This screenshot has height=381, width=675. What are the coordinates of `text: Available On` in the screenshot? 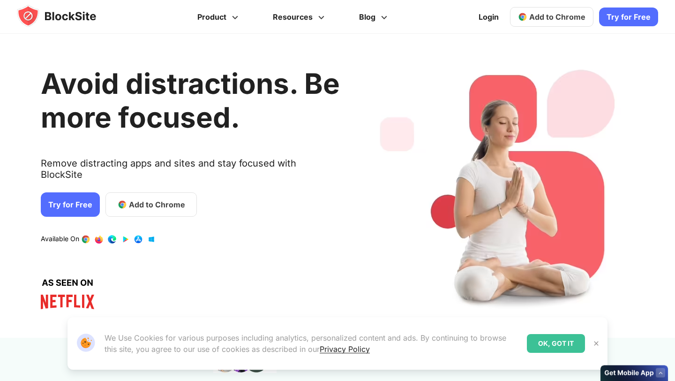 It's located at (60, 239).